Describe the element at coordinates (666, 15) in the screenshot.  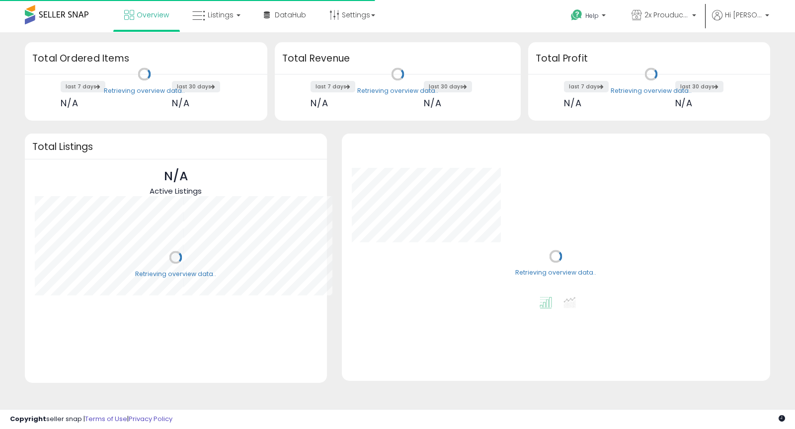
I see `span: 2x Prouducts` at that location.